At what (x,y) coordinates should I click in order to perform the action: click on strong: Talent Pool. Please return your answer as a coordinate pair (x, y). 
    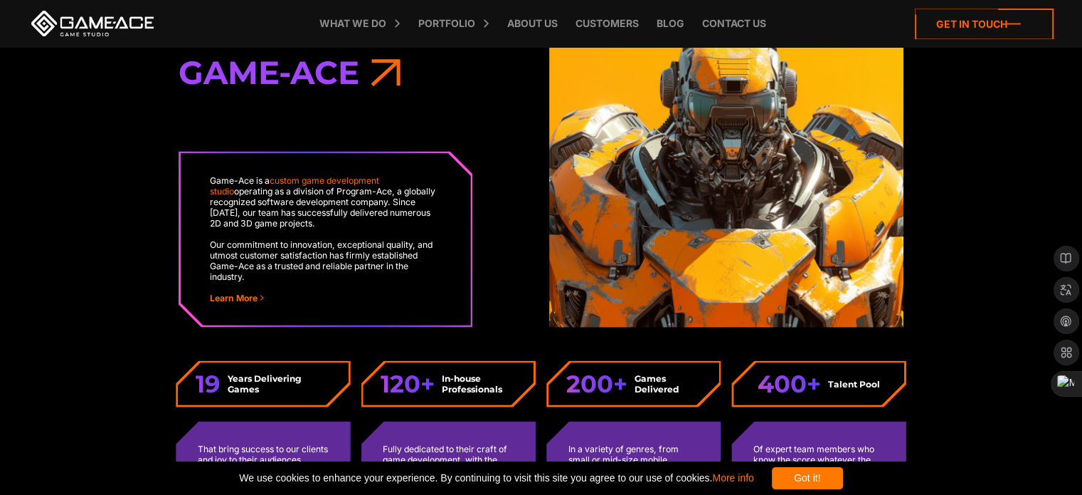
    Looking at the image, I should click on (854, 384).